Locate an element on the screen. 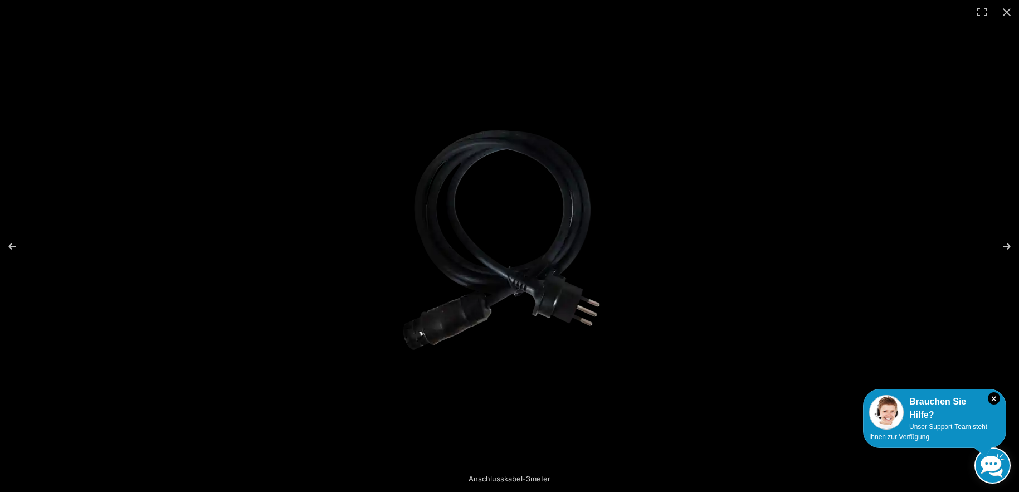  span: Unser Support-Team steht Ihnen zur Verfügung is located at coordinates (928, 432).